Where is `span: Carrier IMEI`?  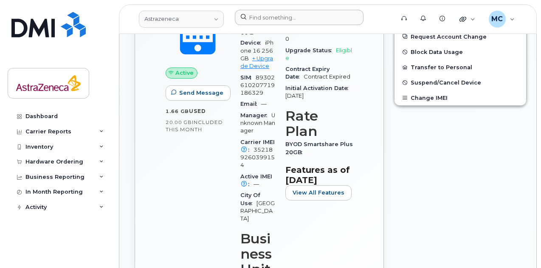 span: Carrier IMEI is located at coordinates (257, 146).